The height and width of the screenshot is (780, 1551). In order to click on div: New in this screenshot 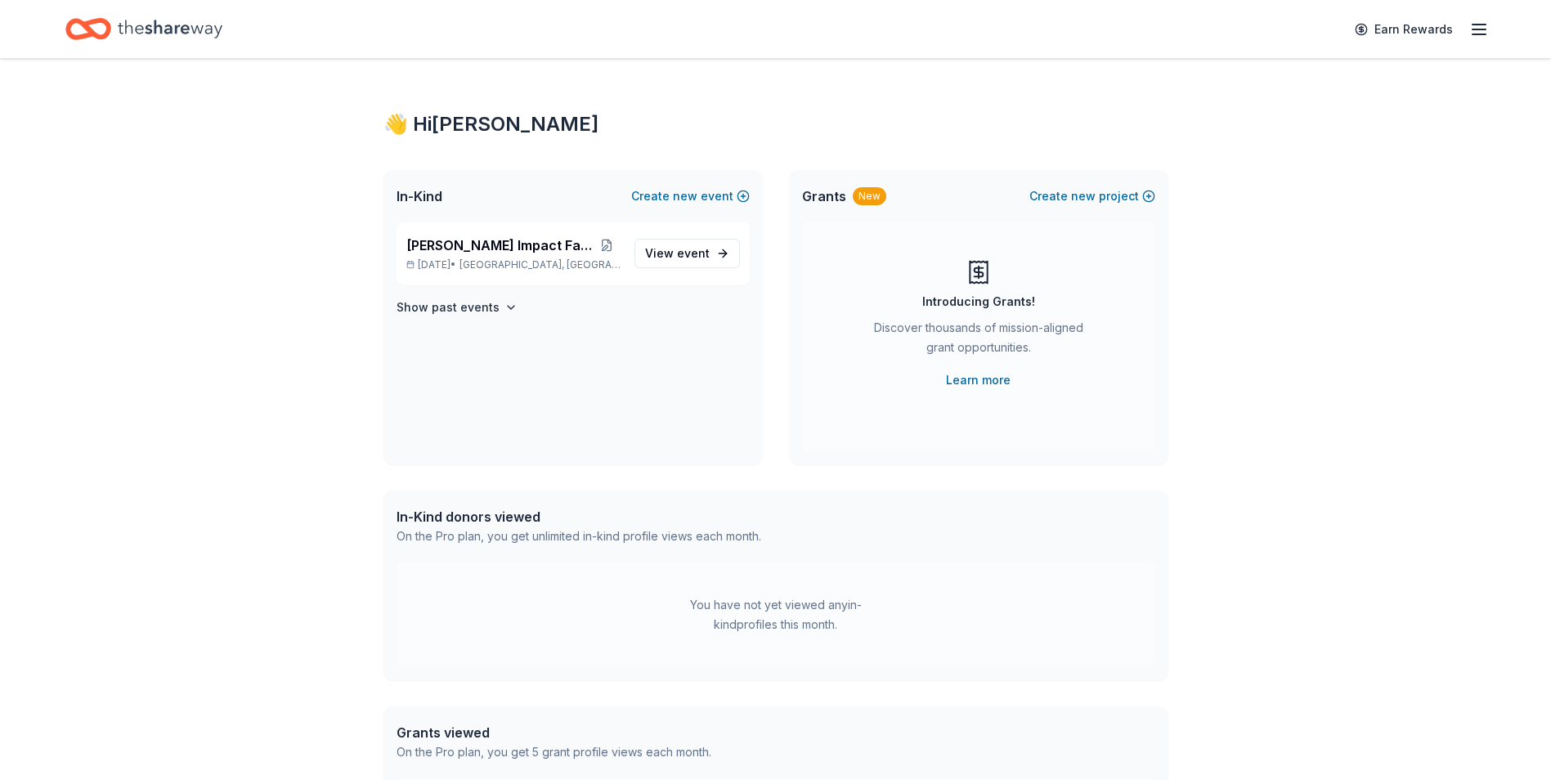, I will do `click(869, 196)`.